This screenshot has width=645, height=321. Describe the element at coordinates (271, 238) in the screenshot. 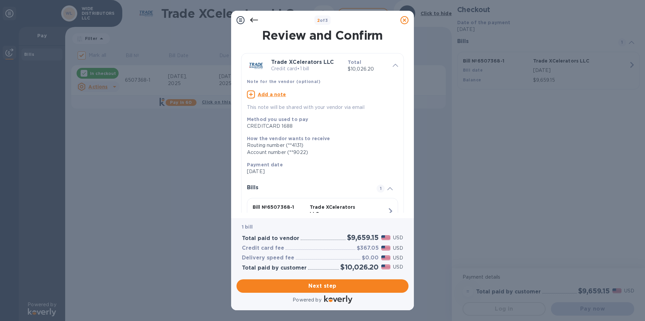

I see `h3: Total paid to vendor` at that location.